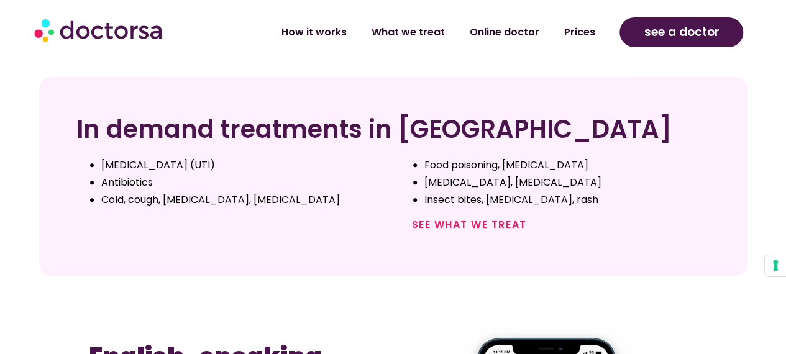  Describe the element at coordinates (681, 32) in the screenshot. I see `span: see a doctor` at that location.